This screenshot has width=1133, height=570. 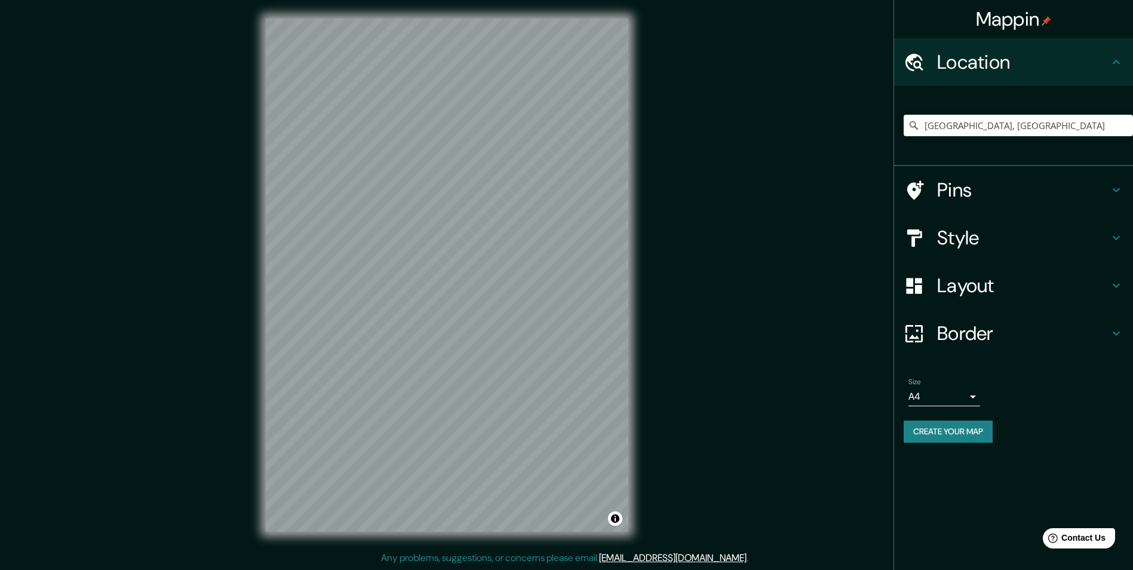 What do you see at coordinates (1018, 125) in the screenshot?
I see `input: Pick your city or area` at bounding box center [1018, 125].